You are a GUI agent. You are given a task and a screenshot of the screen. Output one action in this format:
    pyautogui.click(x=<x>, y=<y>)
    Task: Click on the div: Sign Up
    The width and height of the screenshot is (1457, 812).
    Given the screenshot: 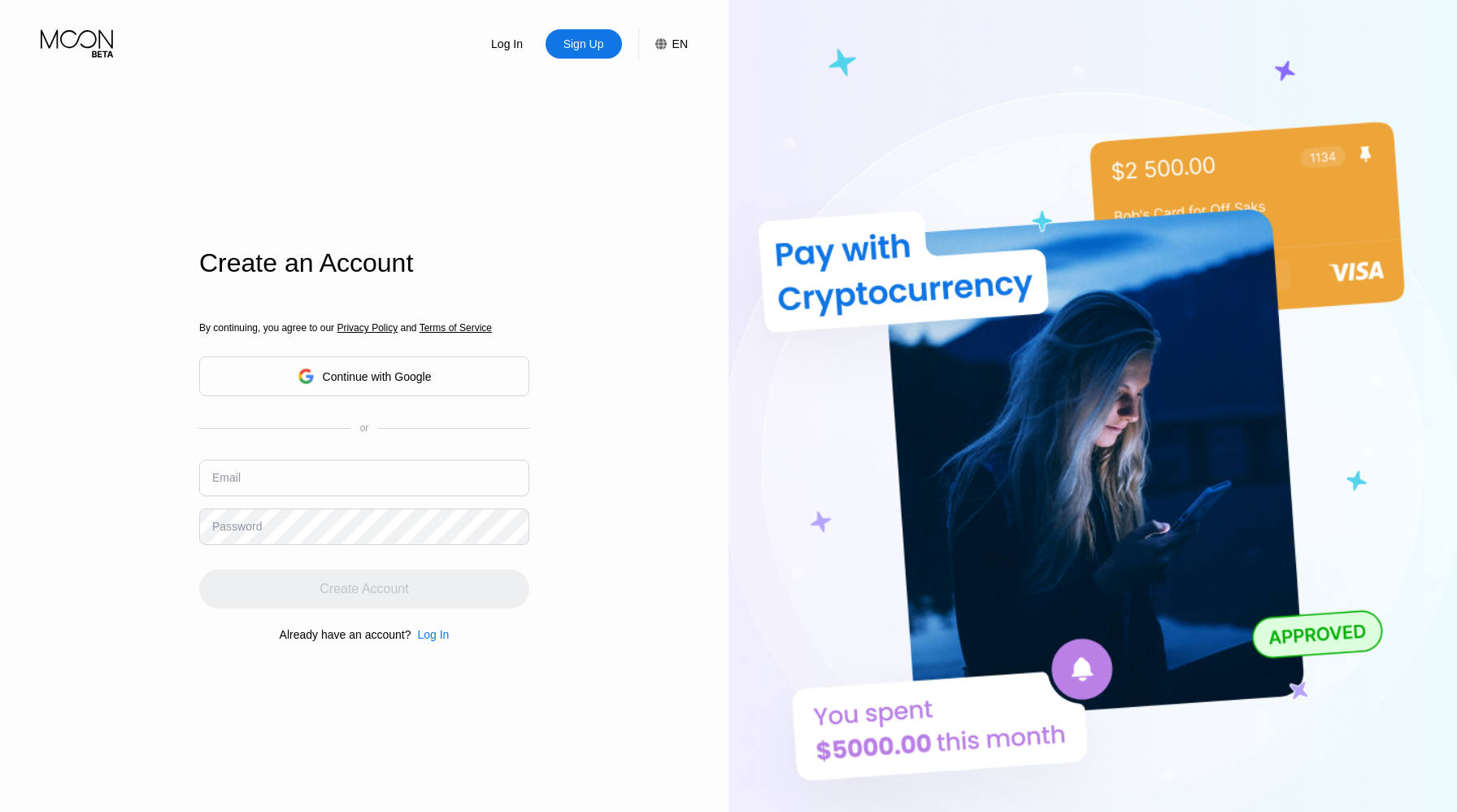 What is the action you would take?
    pyautogui.click(x=584, y=44)
    